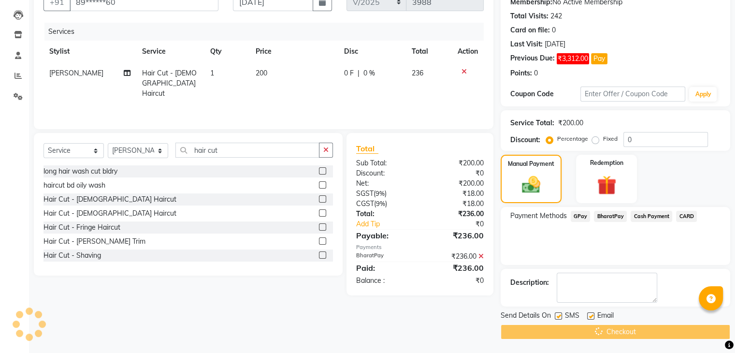 This screenshot has width=735, height=353. What do you see at coordinates (429, 51) in the screenshot?
I see `th: Total` at bounding box center [429, 51].